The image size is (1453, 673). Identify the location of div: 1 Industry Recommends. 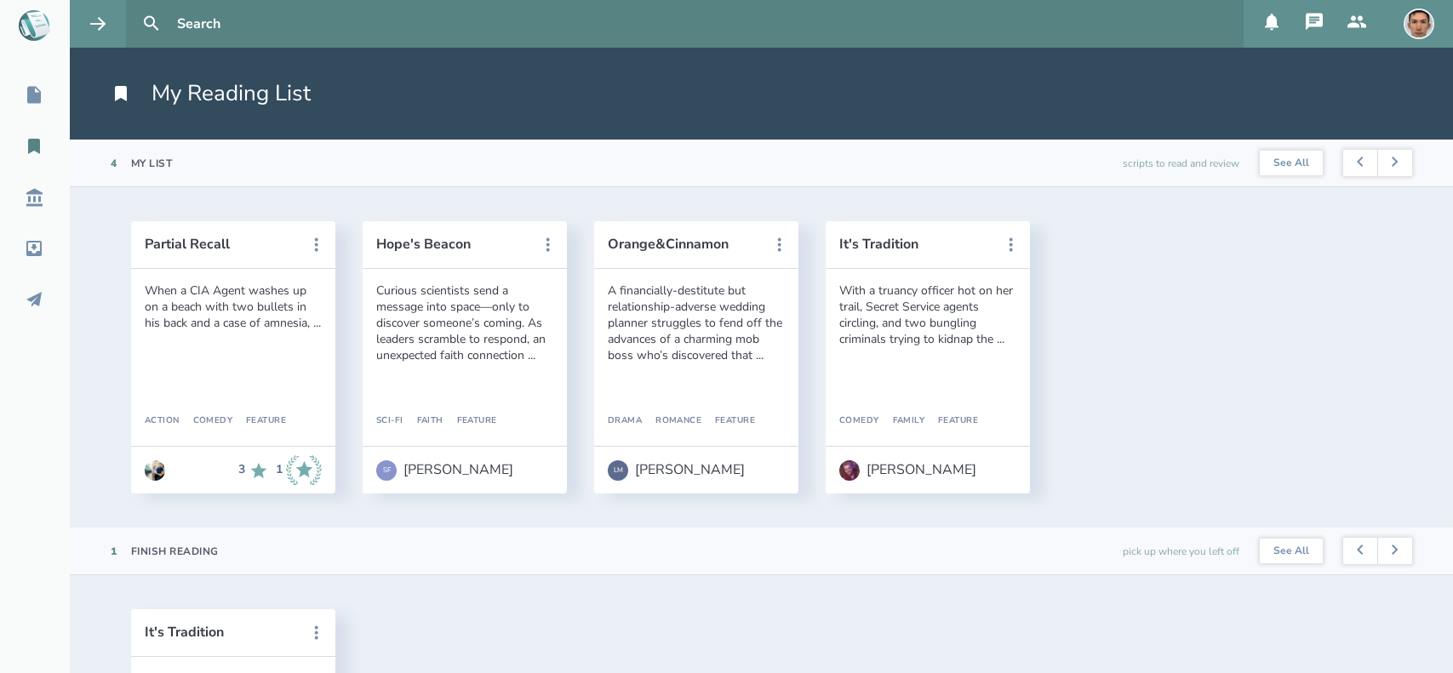
(299, 471).